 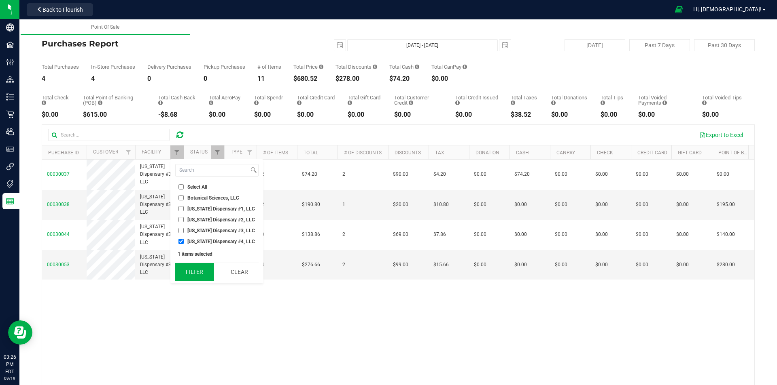 I want to click on span: $140.00, so click(x=725, y=235).